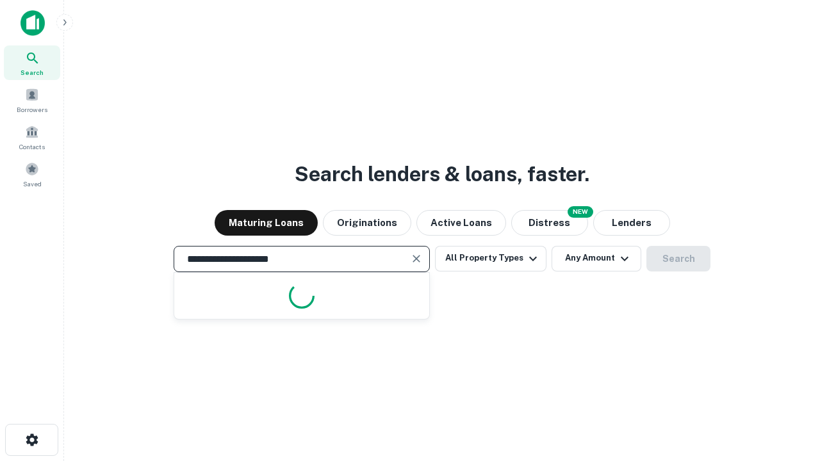 The image size is (820, 461). I want to click on button: Originations, so click(367, 223).